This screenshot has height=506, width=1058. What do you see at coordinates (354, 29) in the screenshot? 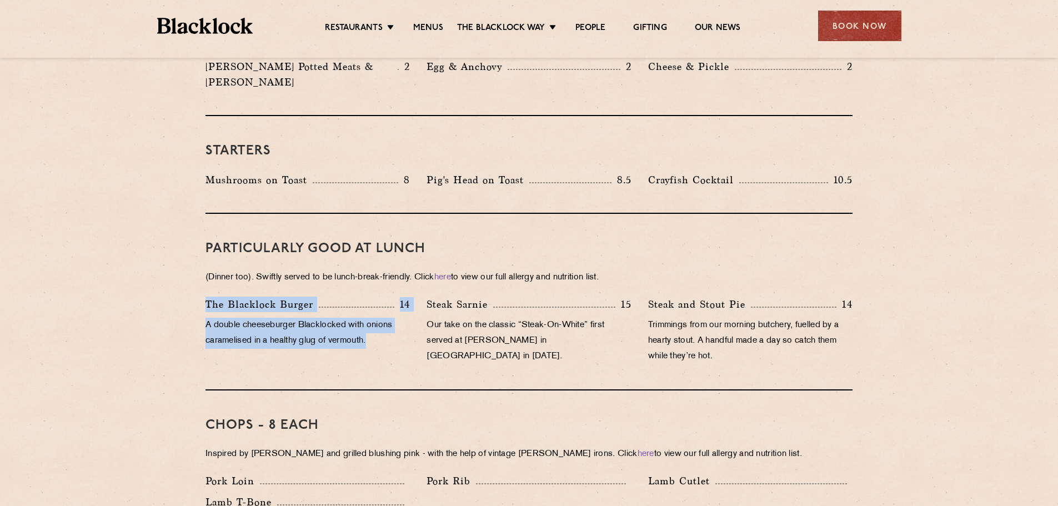
I see `a: Restaurants` at bounding box center [354, 29].